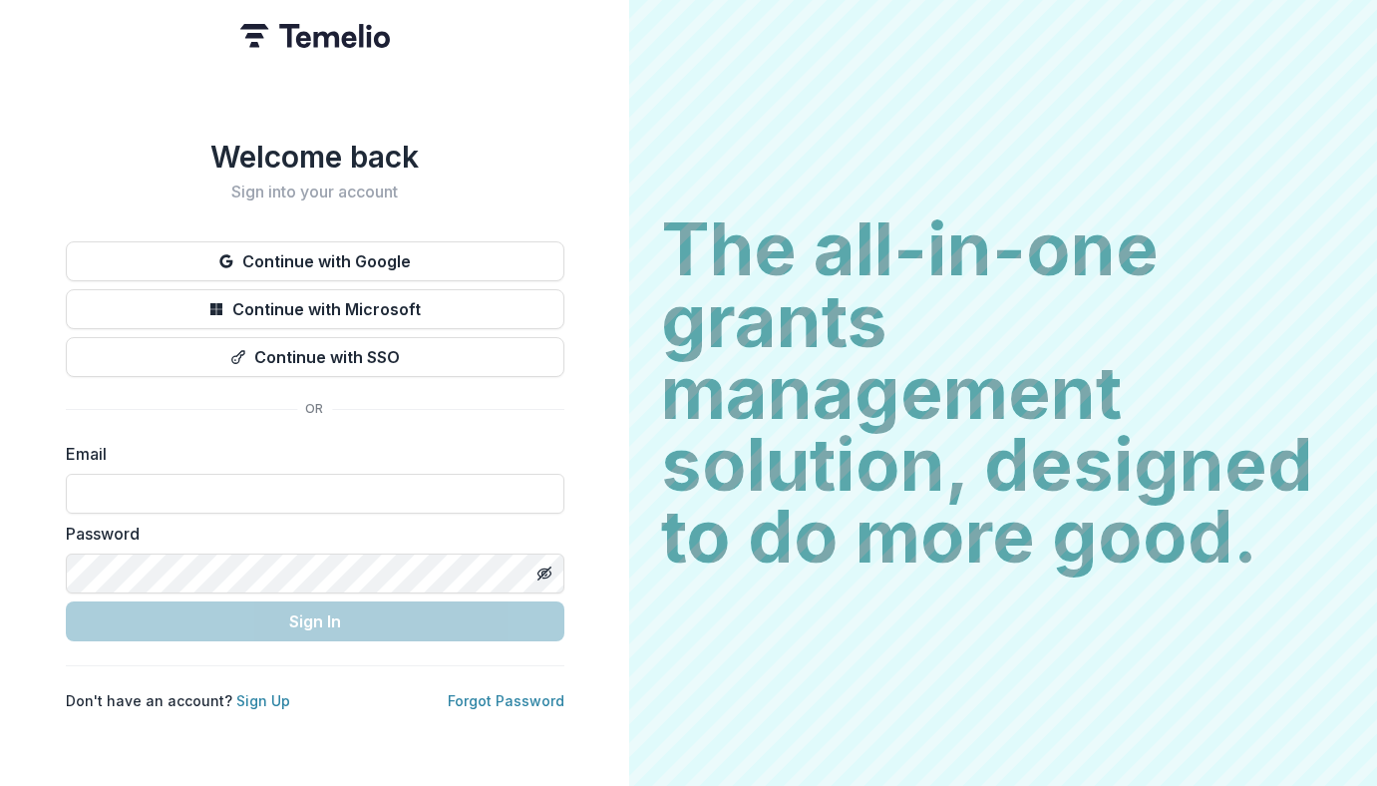 This screenshot has width=1377, height=786. What do you see at coordinates (309, 454) in the screenshot?
I see `label: Email` at bounding box center [309, 454].